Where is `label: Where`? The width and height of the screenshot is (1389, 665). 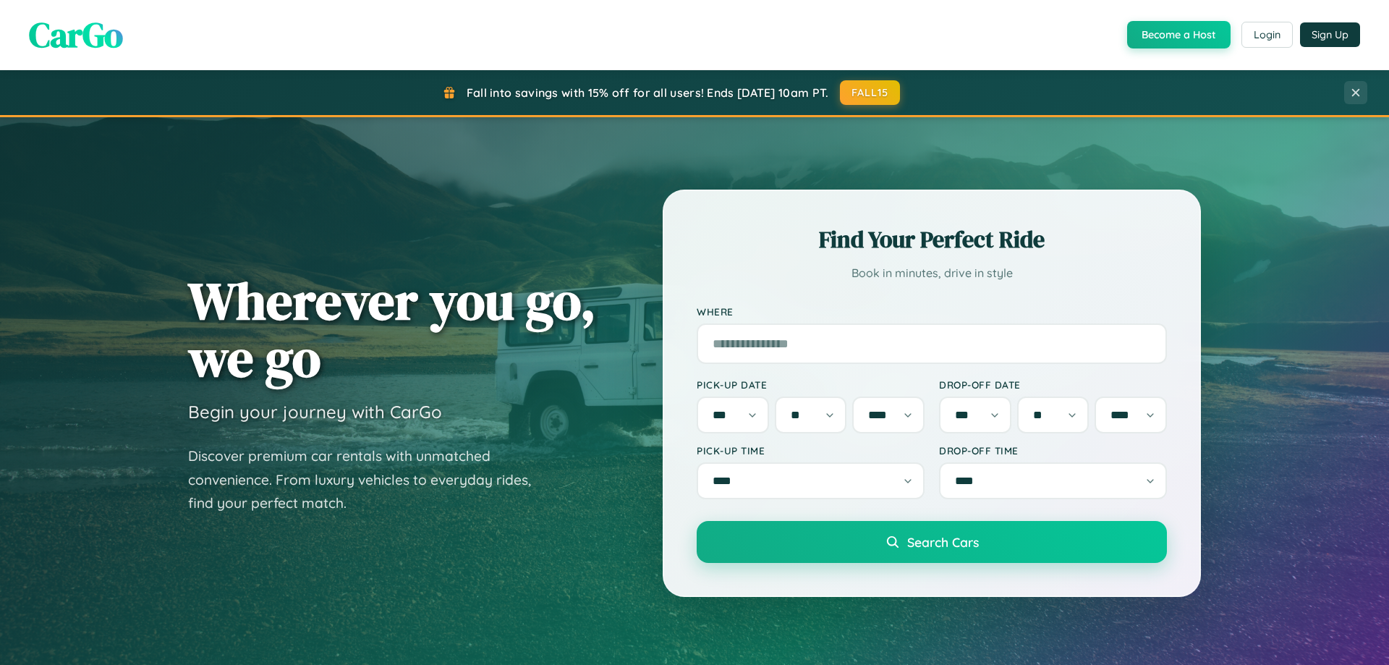
label: Where is located at coordinates (932, 311).